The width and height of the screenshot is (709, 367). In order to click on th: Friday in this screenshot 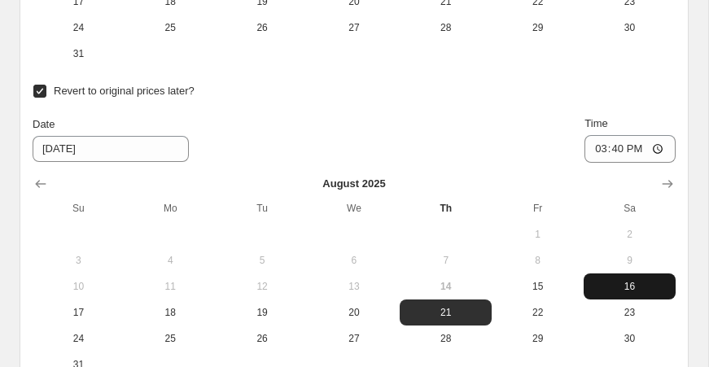, I will do `click(537, 208)`.